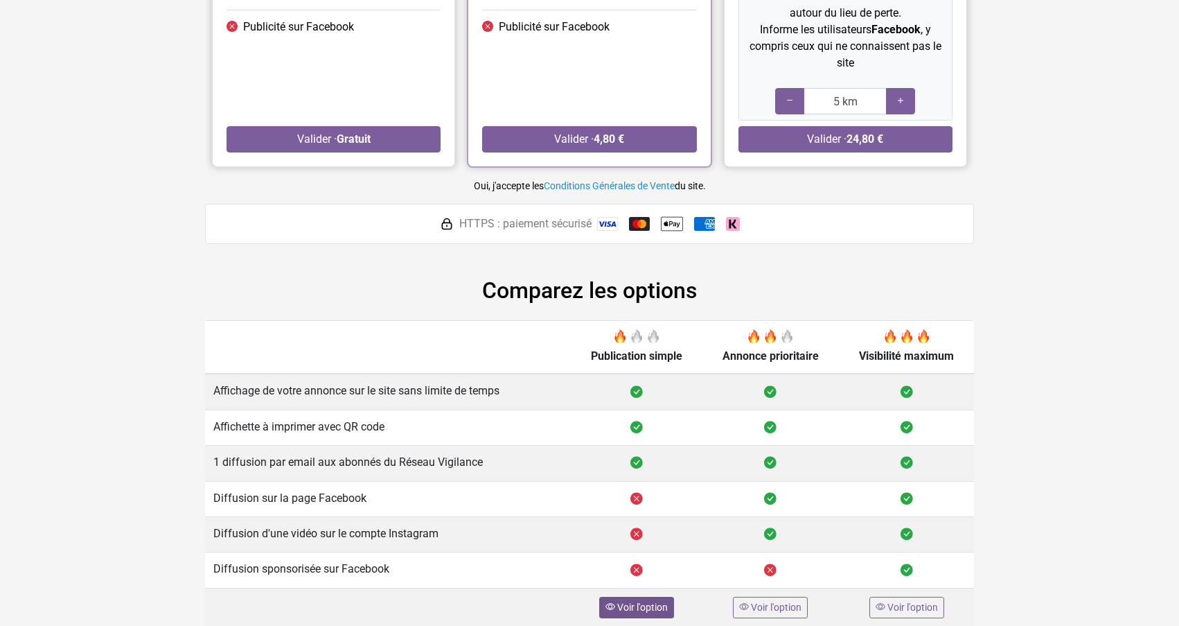 The width and height of the screenshot is (1179, 626). I want to click on span: HTTPS : paiement sécurisé, so click(525, 224).